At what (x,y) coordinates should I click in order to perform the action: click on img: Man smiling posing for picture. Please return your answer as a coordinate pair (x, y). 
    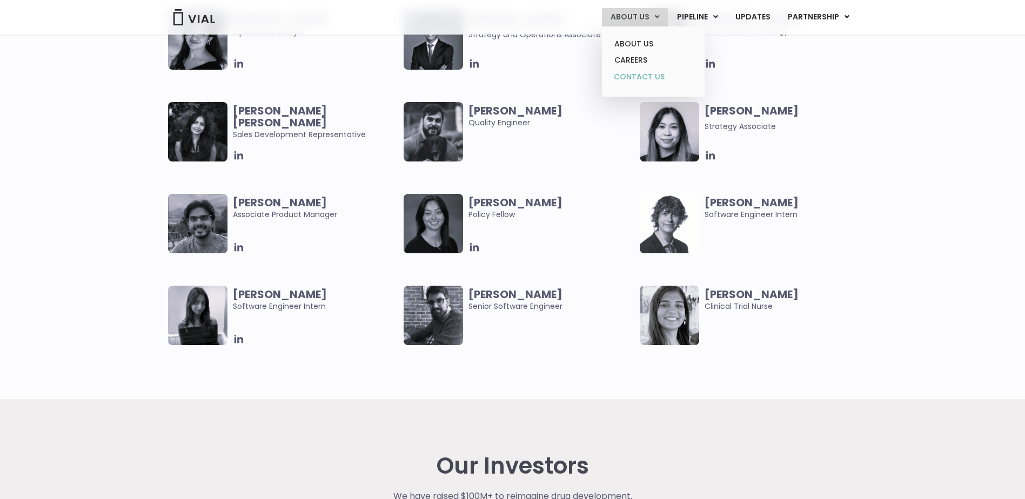
    Looking at the image, I should click on (433, 132).